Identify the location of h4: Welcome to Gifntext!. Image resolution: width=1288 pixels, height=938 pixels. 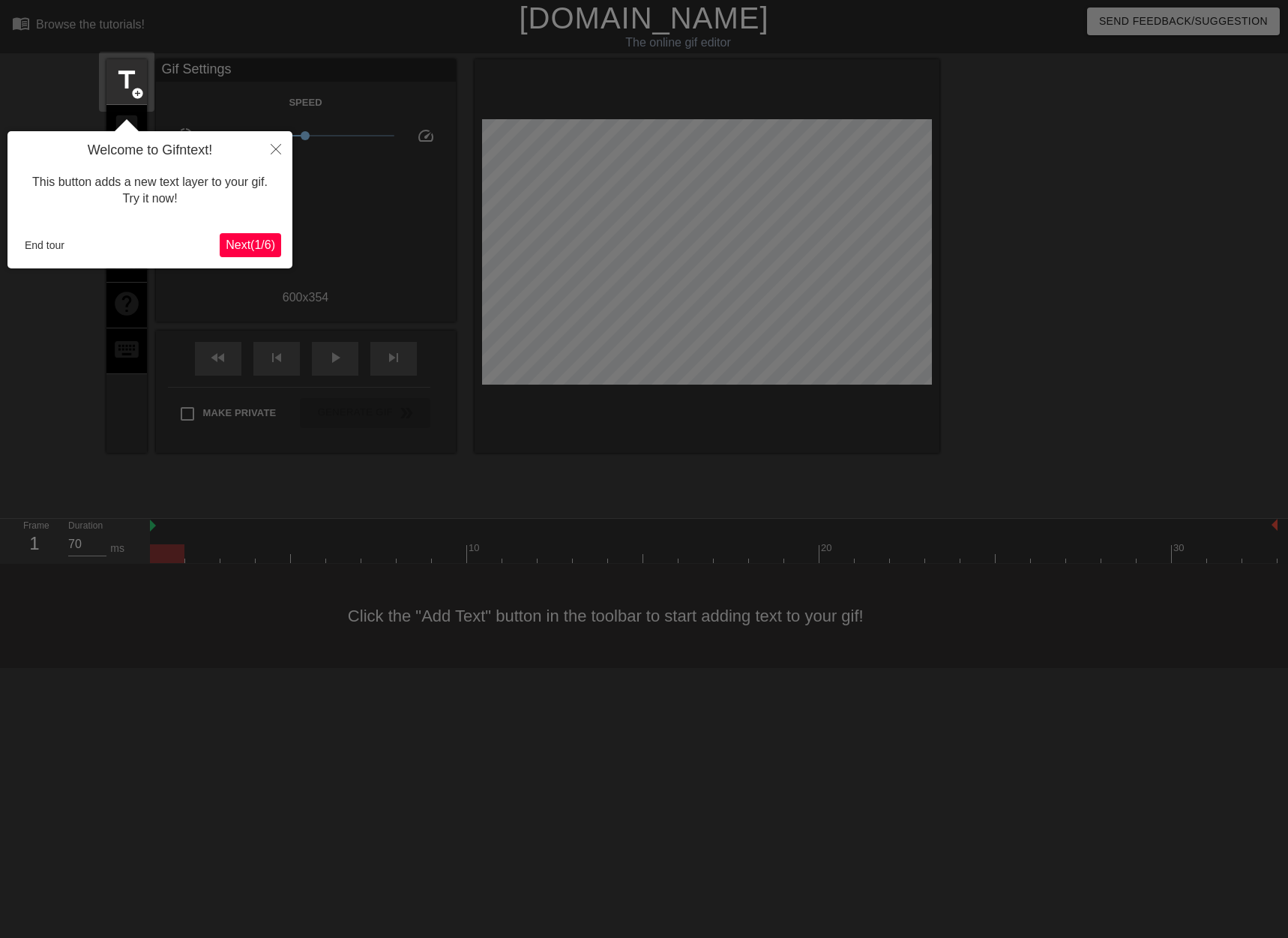
(150, 151).